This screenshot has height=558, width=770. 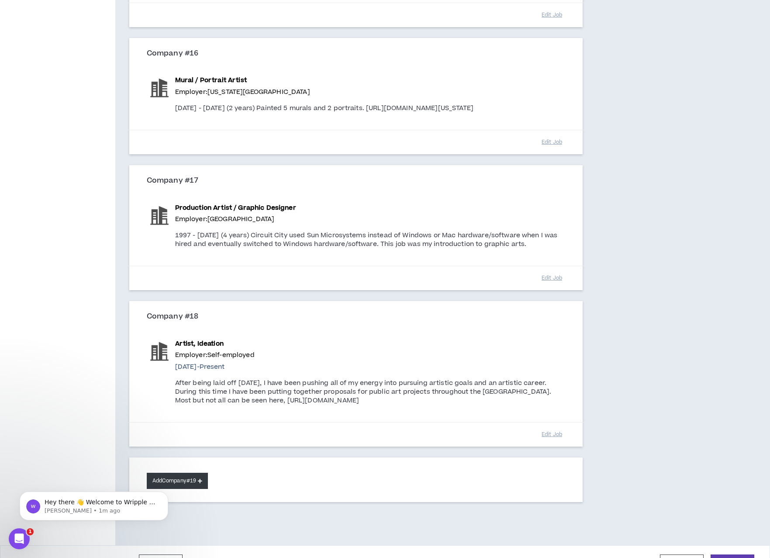 I want to click on p: Production Artist / Graphic Designer, so click(x=370, y=208).